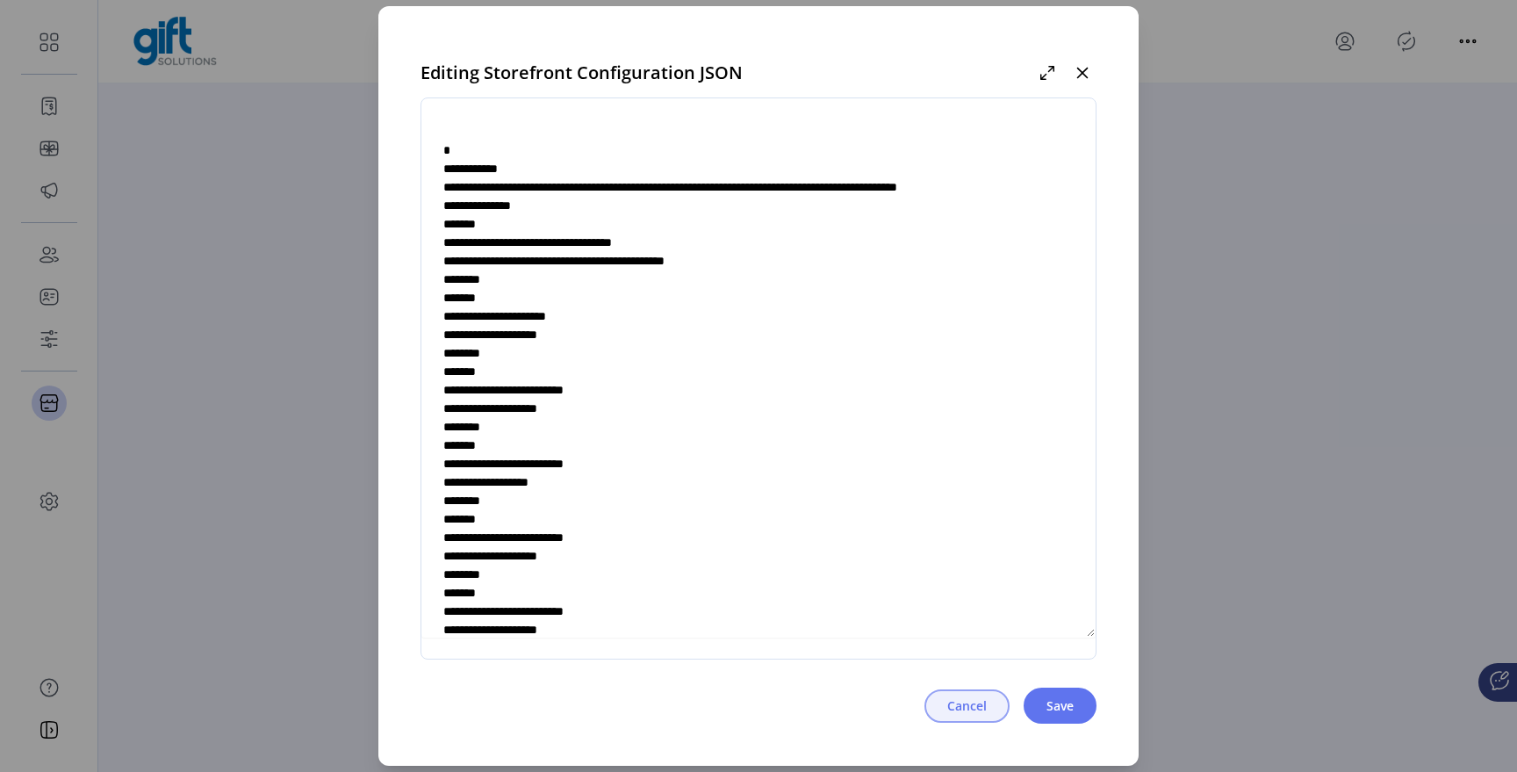  What do you see at coordinates (581, 73) in the screenshot?
I see `span: Editing Storefront Configuration JSON` at bounding box center [581, 73].